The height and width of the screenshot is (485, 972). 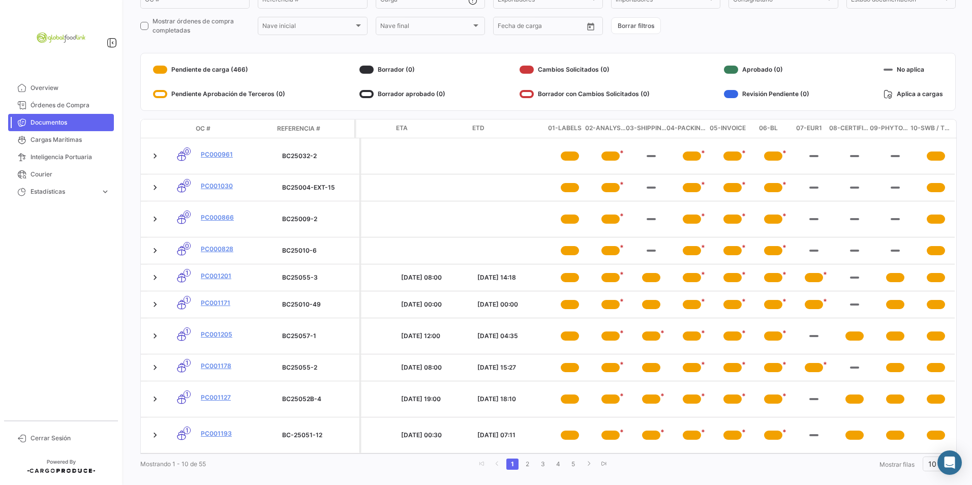 What do you see at coordinates (543, 464) in the screenshot?
I see `li: page 3` at bounding box center [543, 464].